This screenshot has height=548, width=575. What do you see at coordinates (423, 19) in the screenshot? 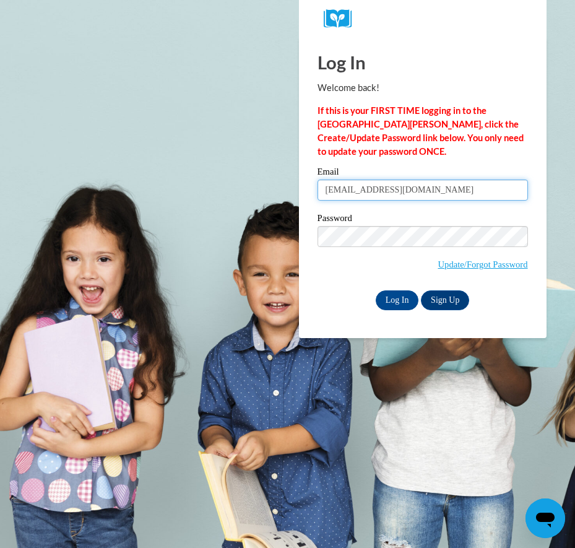
I see `a: COX Campus` at bounding box center [423, 19].